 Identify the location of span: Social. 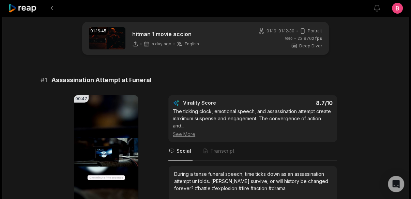
(184, 151).